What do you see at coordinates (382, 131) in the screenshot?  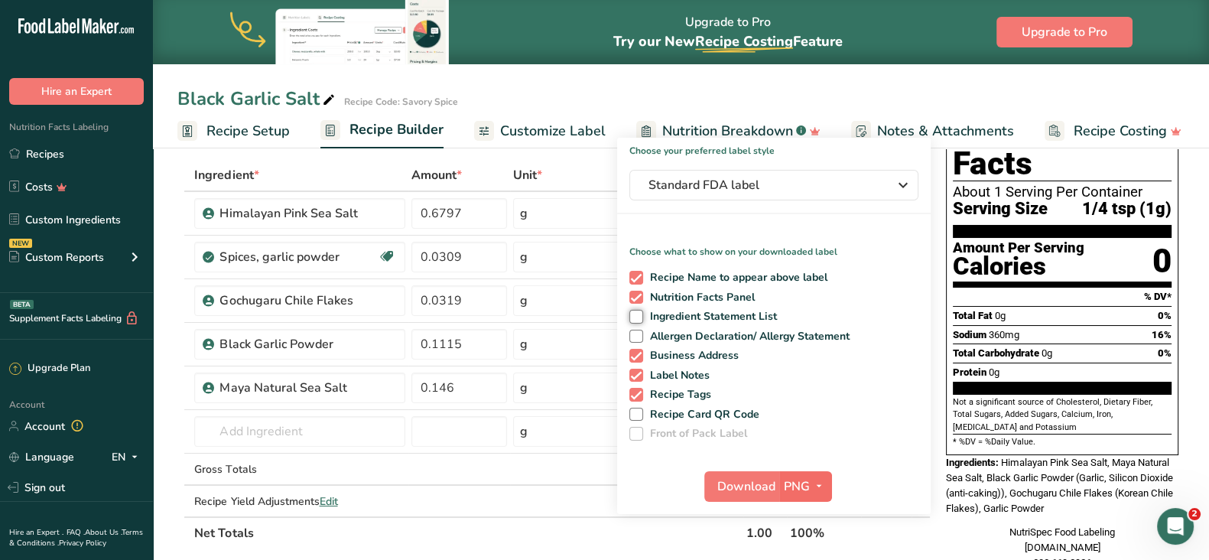 I see `a: Recipe Builder` at bounding box center [382, 131].